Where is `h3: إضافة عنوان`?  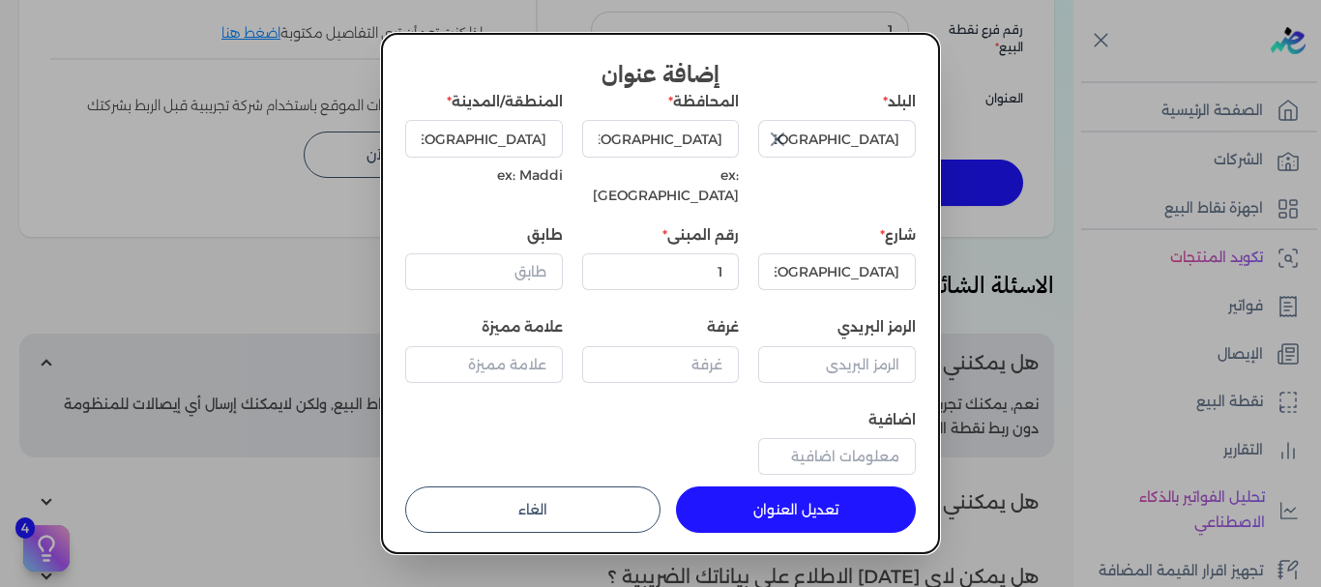
h3: إضافة عنوان is located at coordinates (660, 74).